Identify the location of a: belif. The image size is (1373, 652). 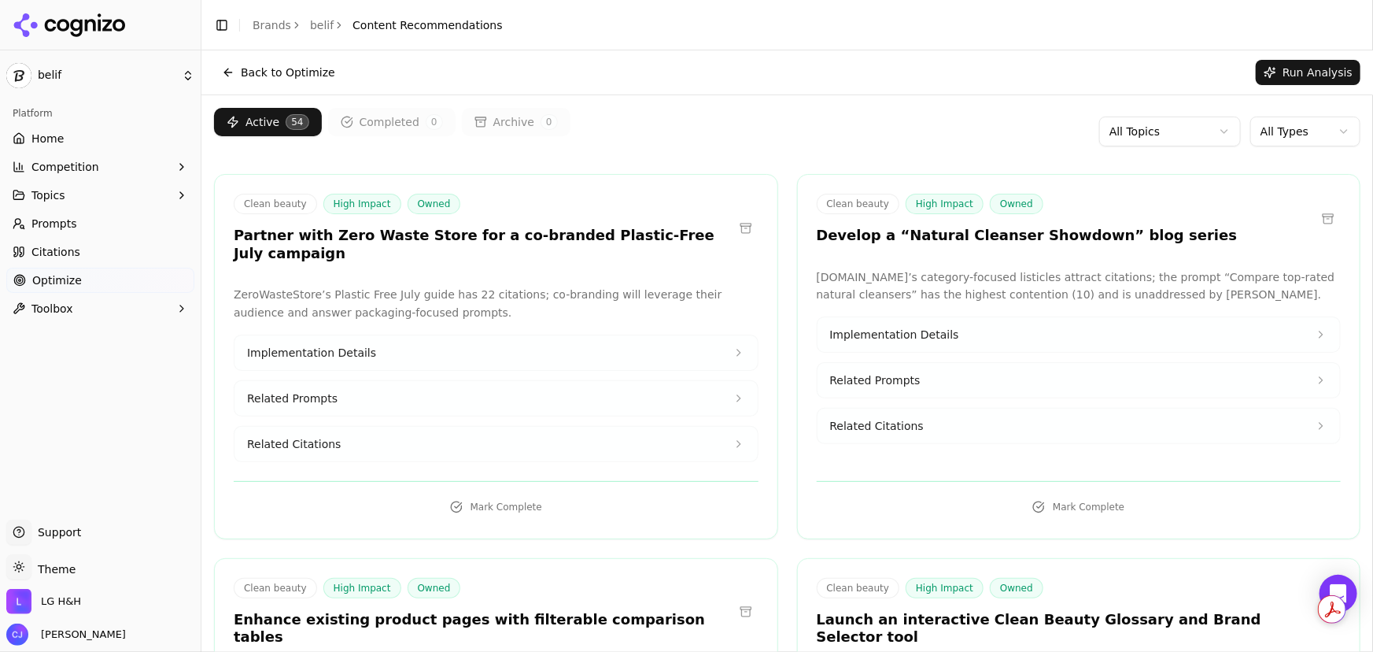
(322, 25).